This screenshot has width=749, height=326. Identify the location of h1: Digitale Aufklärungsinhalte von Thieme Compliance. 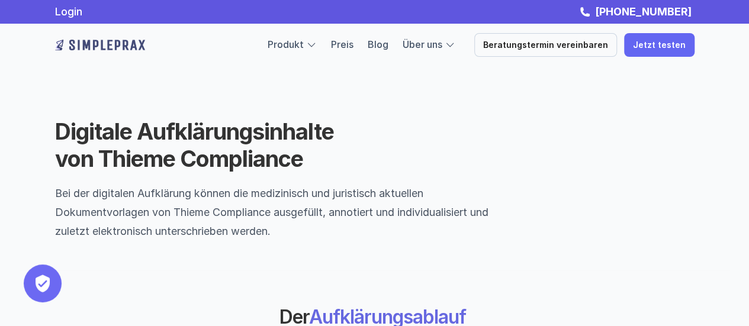
(203, 145).